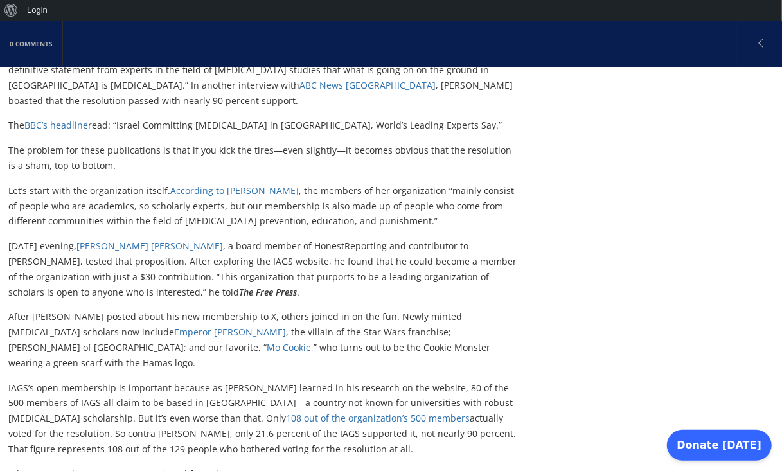  Describe the element at coordinates (379, 418) in the screenshot. I see `a: 108 out of the organization’s 500 members` at that location.